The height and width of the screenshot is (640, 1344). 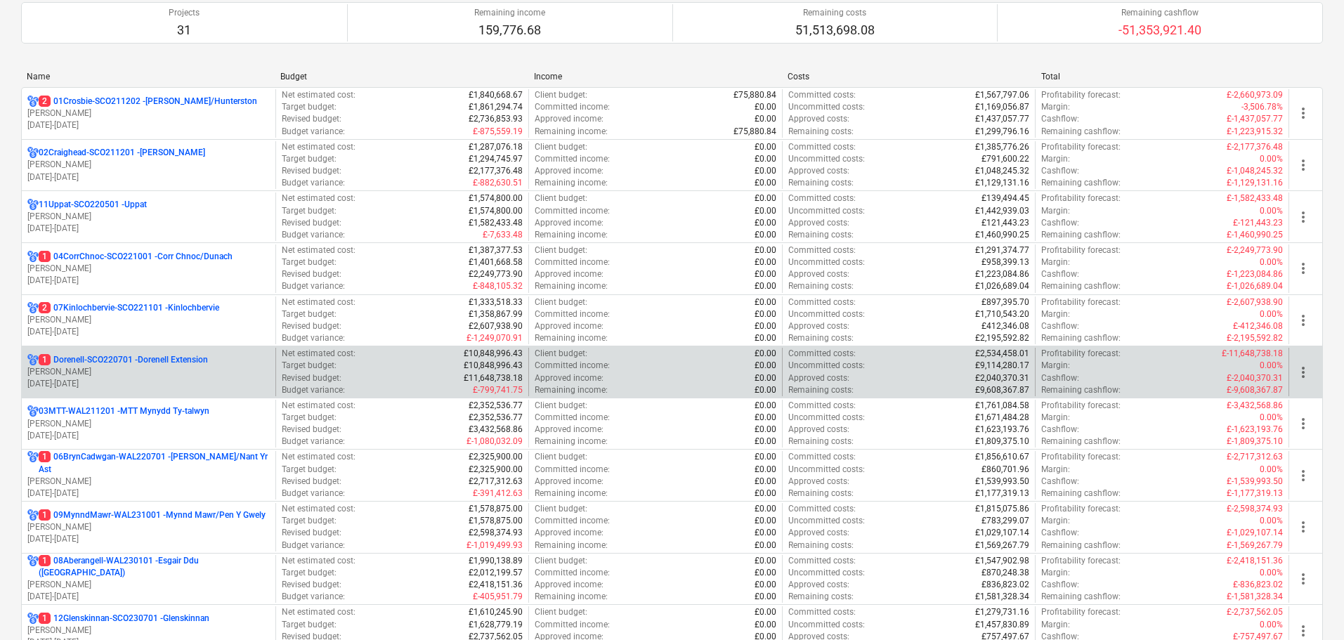 I want to click on p: £1,129,131.16, so click(x=1002, y=183).